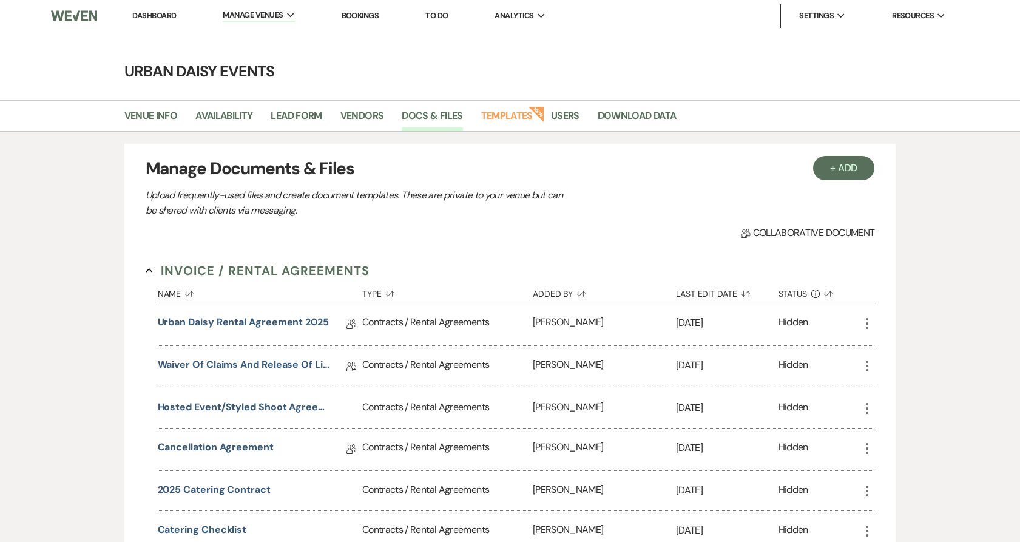 The image size is (1020, 542). Describe the element at coordinates (514, 16) in the screenshot. I see `span: Analytics` at that location.